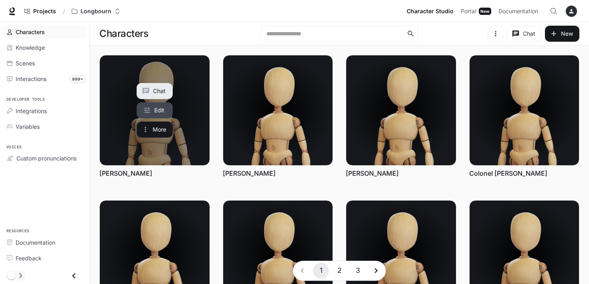 This screenshot has width=589, height=284. What do you see at coordinates (155, 91) in the screenshot?
I see `button: Chat with Caroline Bingley` at bounding box center [155, 91].